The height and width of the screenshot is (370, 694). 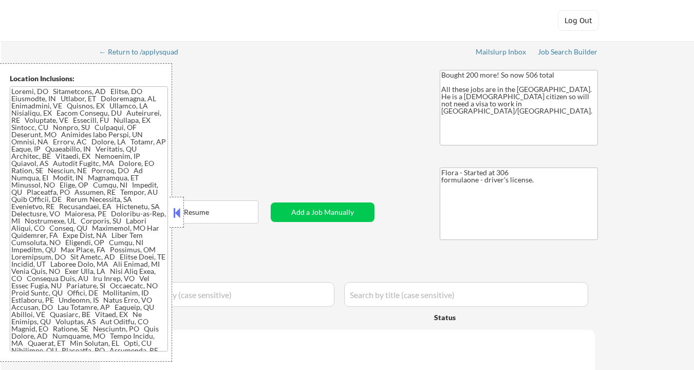 What do you see at coordinates (219, 294) in the screenshot?
I see `input: Search by company (case sensitive)` at bounding box center [219, 294].